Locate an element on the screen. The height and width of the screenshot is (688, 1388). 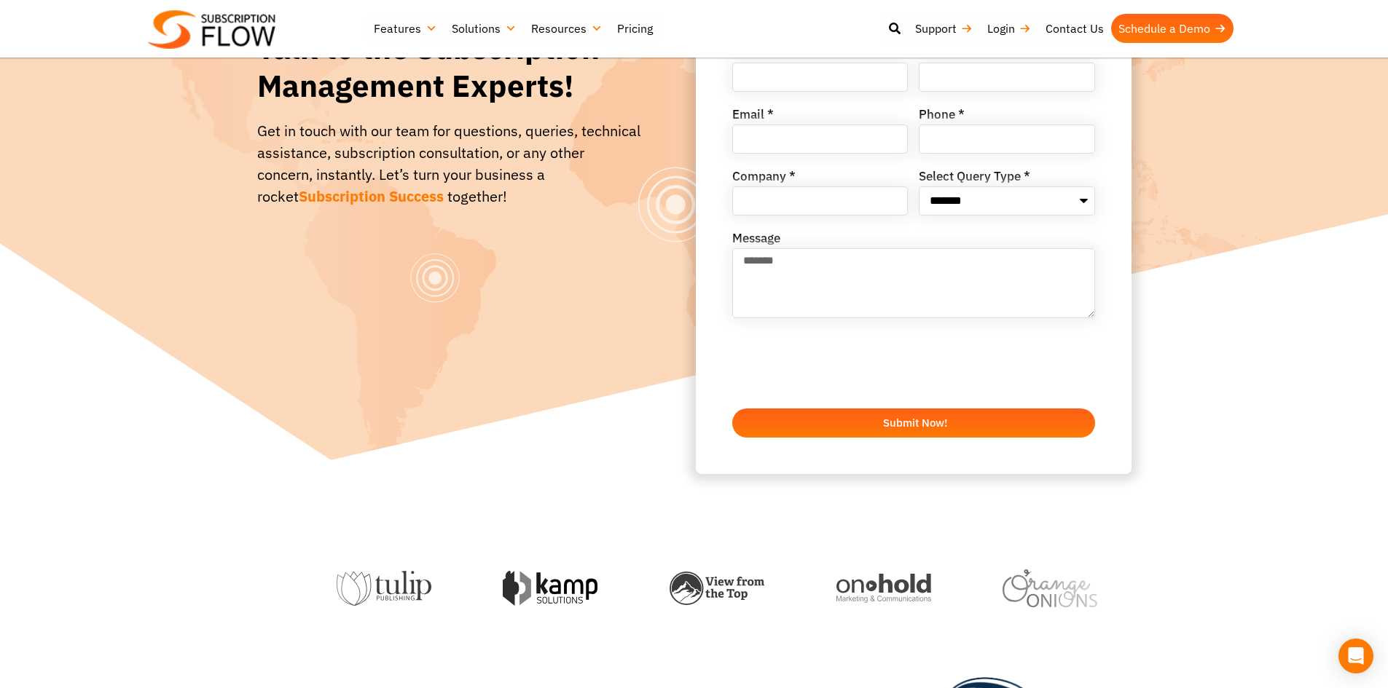
a: Contact Us is located at coordinates (1075, 28).